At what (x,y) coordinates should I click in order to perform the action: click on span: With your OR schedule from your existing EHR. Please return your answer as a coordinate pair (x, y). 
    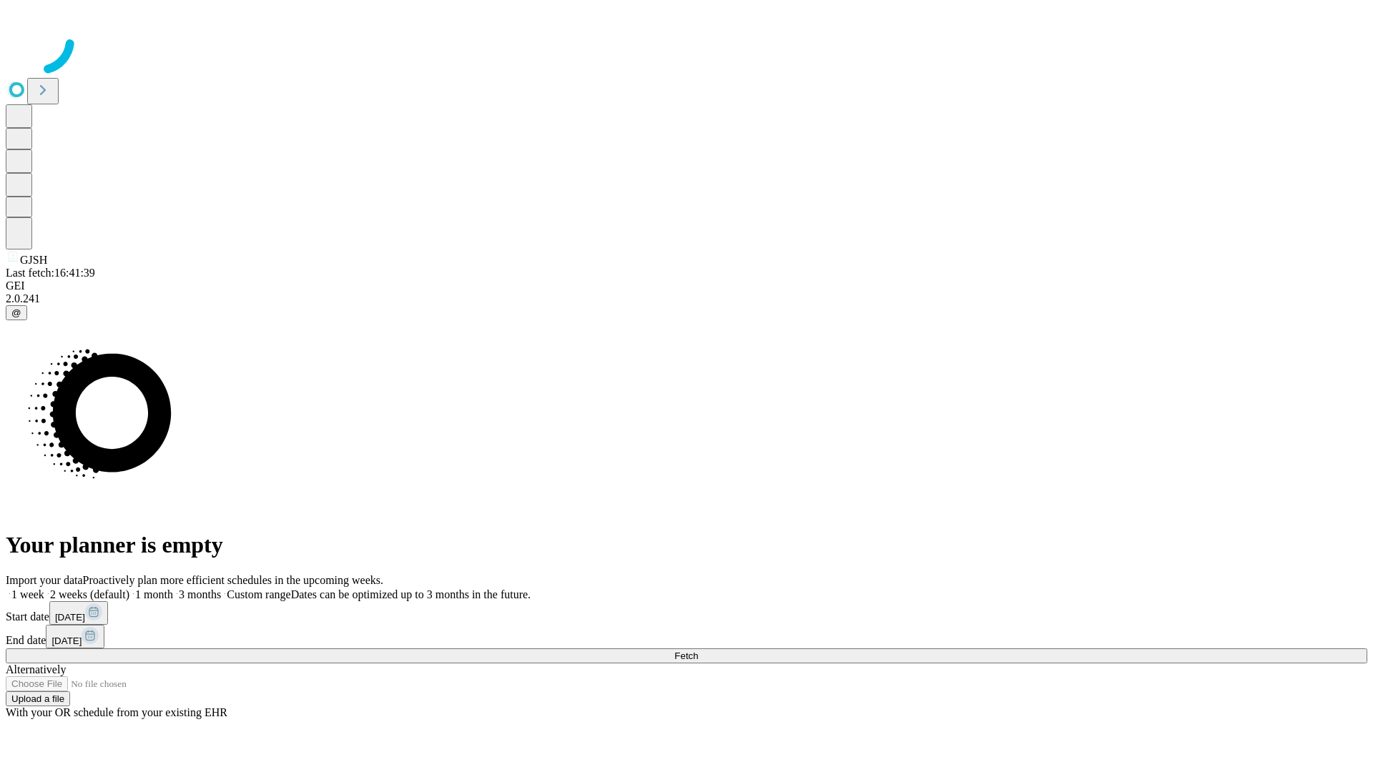
    Looking at the image, I should click on (117, 712).